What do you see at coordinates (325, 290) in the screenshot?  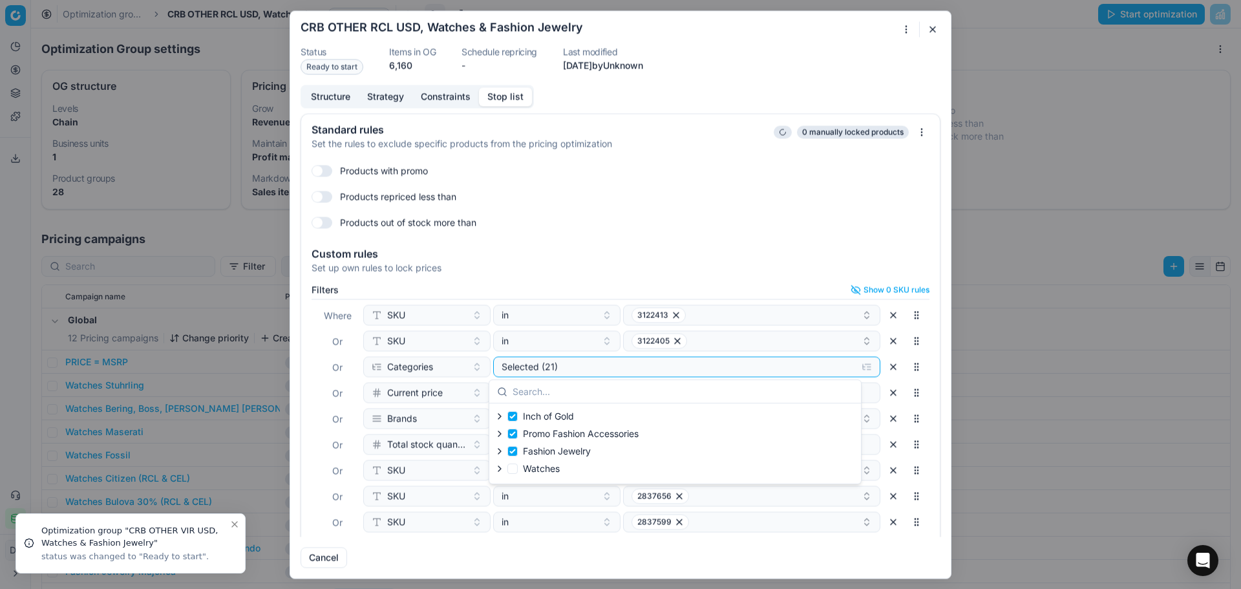 I see `label: Filters` at bounding box center [325, 290].